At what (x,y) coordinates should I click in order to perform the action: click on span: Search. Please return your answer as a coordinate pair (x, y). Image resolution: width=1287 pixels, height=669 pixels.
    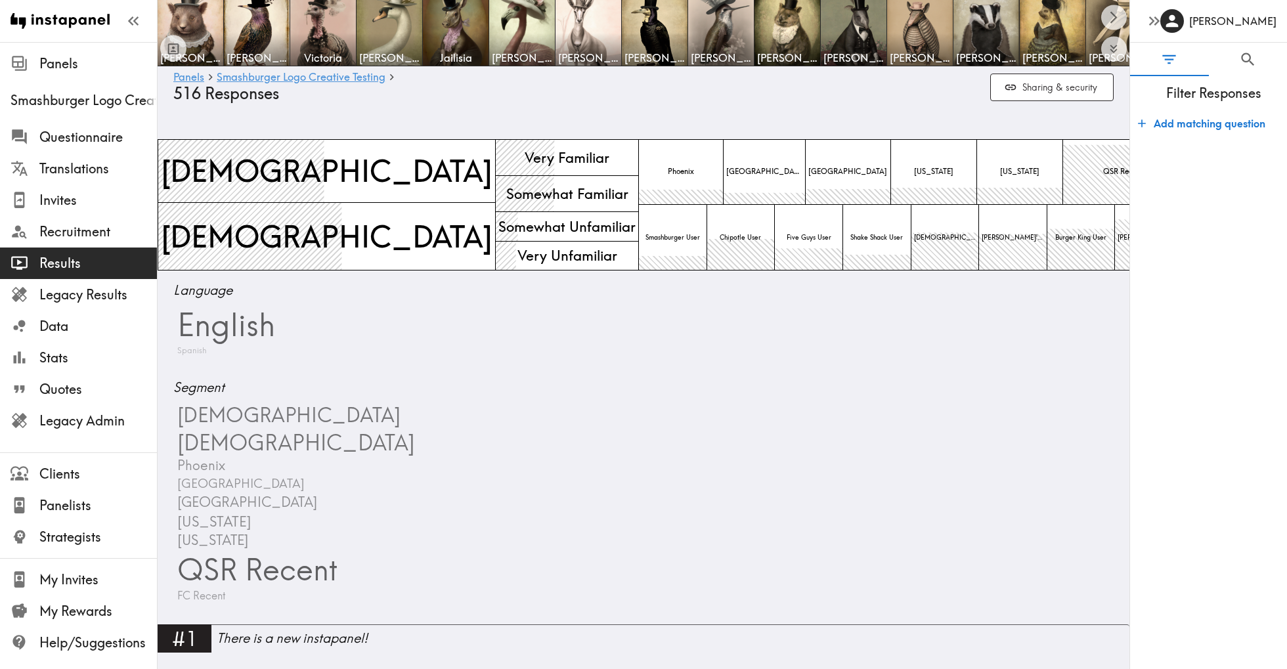
    Looking at the image, I should click on (1247, 59).